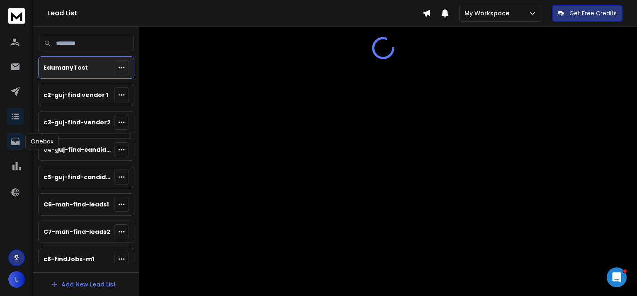 Image resolution: width=637 pixels, height=296 pixels. Describe the element at coordinates (77, 232) in the screenshot. I see `p: C7-mah-find-leads2` at that location.